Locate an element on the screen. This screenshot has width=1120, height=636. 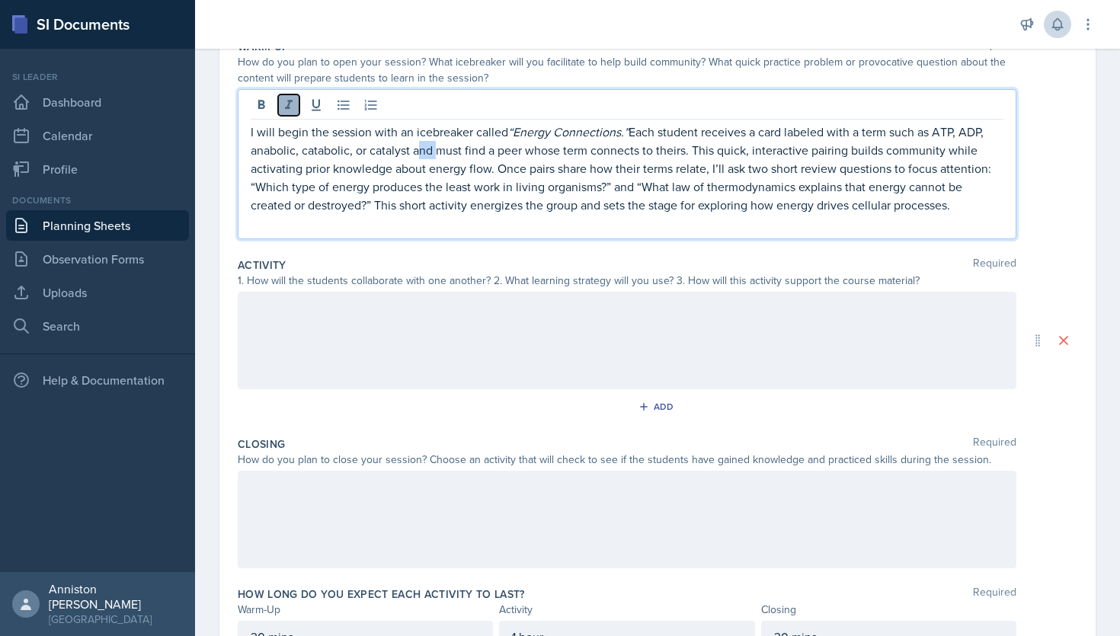
div: Warm-Up is located at coordinates (365, 609).